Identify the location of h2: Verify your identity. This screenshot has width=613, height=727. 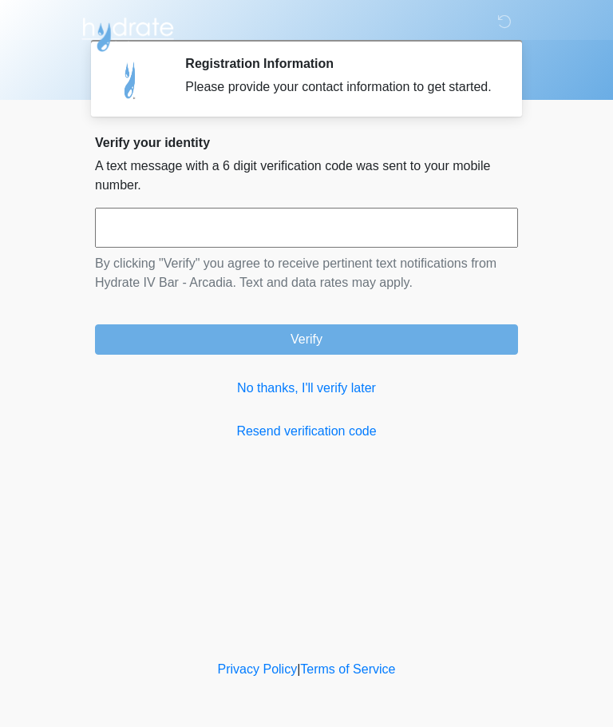
(307, 142).